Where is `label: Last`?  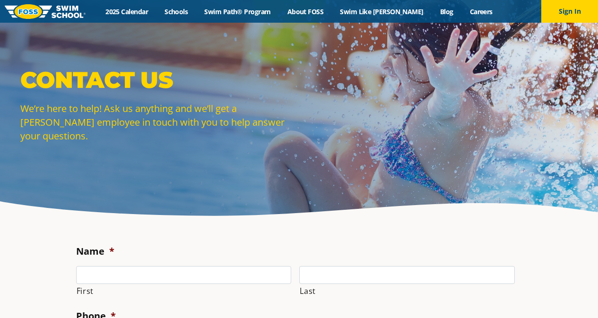 label: Last is located at coordinates (407, 291).